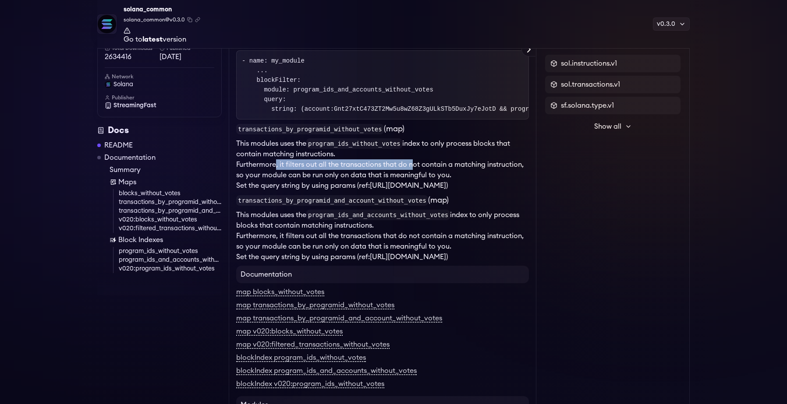 The width and height of the screenshot is (787, 404). I want to click on code: program_ids_without_votes, so click(354, 144).